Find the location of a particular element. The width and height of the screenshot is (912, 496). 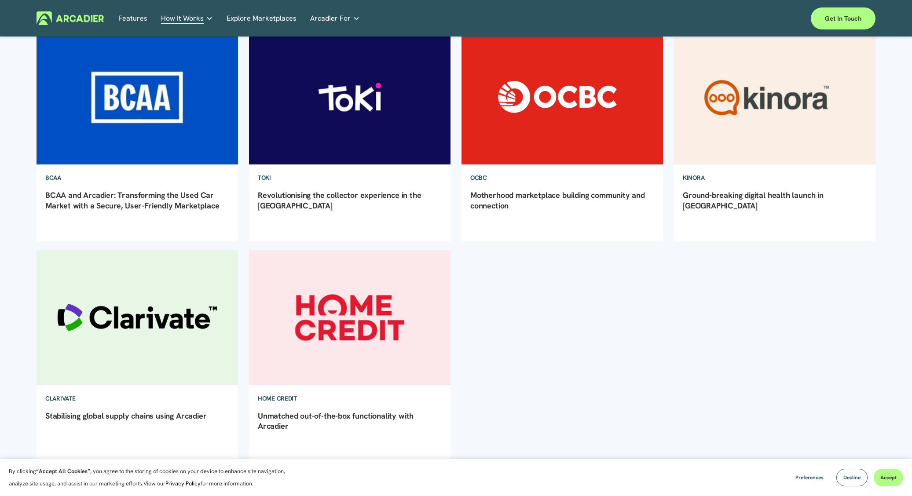

img: Ground-breaking digital health launch in Australia is located at coordinates (775, 97).